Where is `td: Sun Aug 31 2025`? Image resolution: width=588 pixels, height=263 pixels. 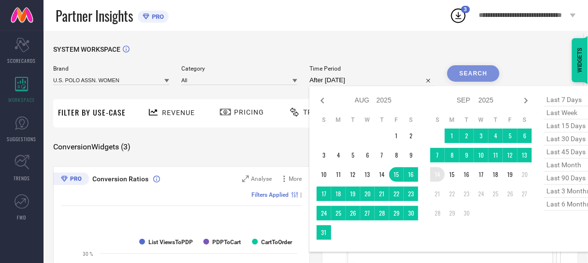
td: Sun Aug 31 2025 is located at coordinates (324, 233).